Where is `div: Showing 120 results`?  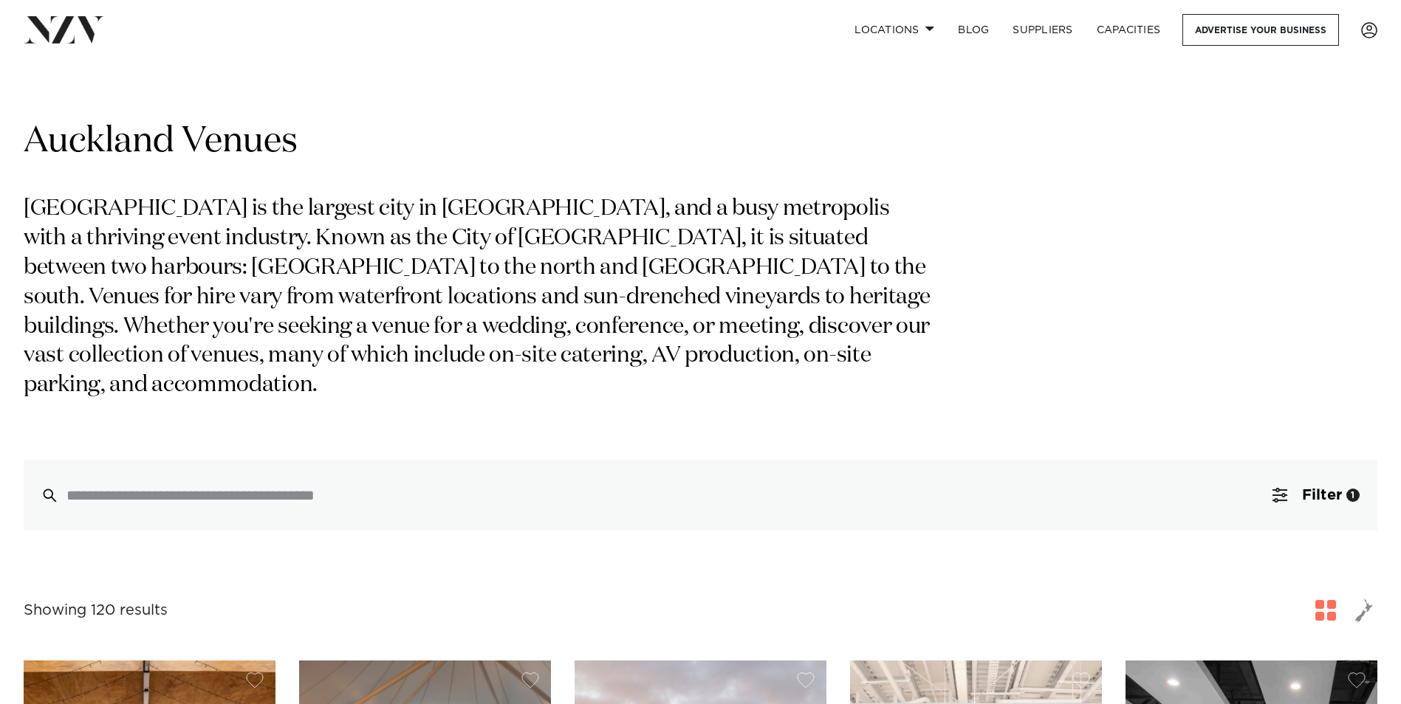 div: Showing 120 results is located at coordinates (95, 611).